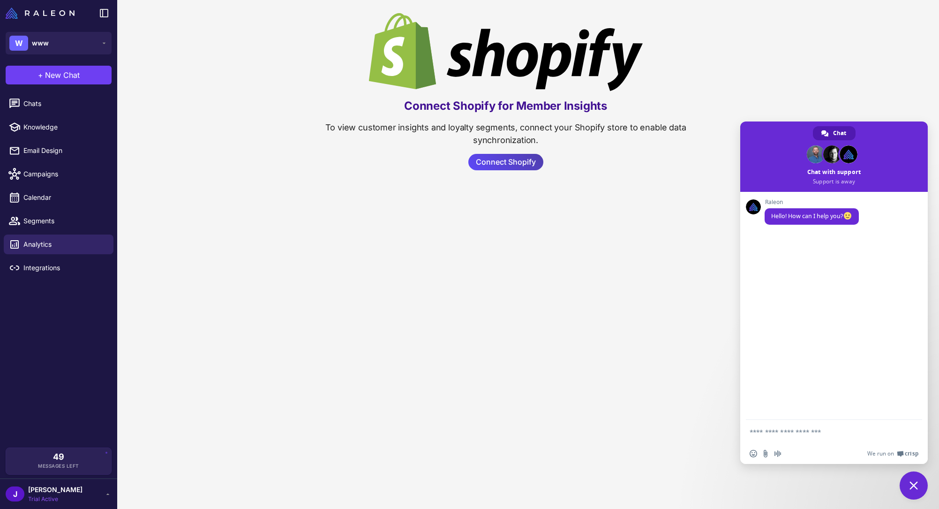  What do you see at coordinates (65, 150) in the screenshot?
I see `span: Email Design` at bounding box center [65, 150].